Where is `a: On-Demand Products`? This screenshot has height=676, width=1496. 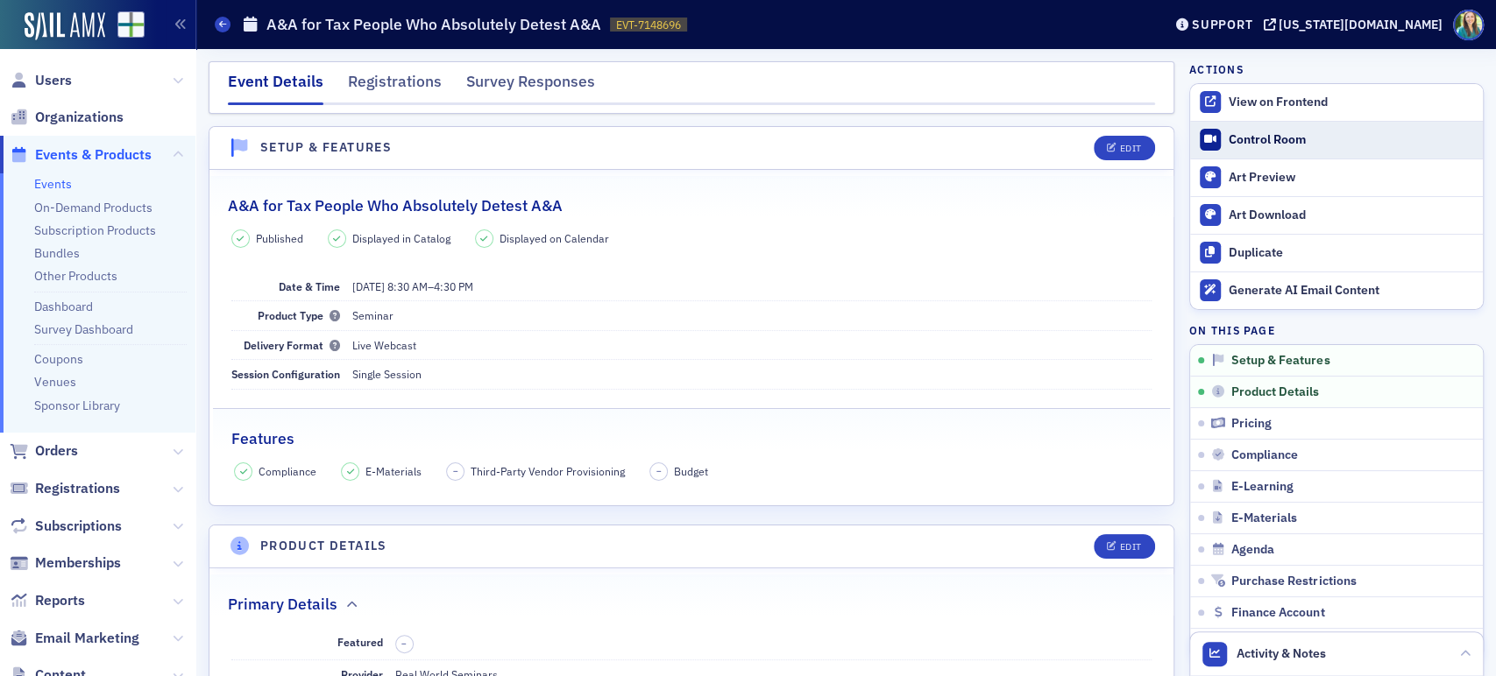
a: On-Demand Products is located at coordinates (93, 208).